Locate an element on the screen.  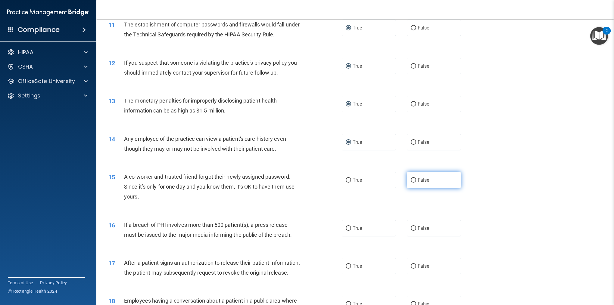
span: If a breach of PHI involves more than 500 patient(s), a press release must be issued to the major... is located at coordinates (208, 230).